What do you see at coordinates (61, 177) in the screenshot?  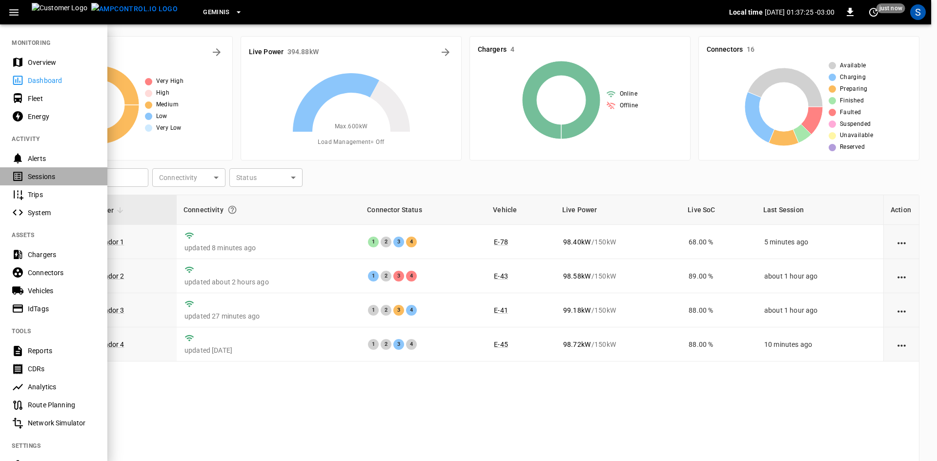 I see `div: Sessions` at bounding box center [61, 177].